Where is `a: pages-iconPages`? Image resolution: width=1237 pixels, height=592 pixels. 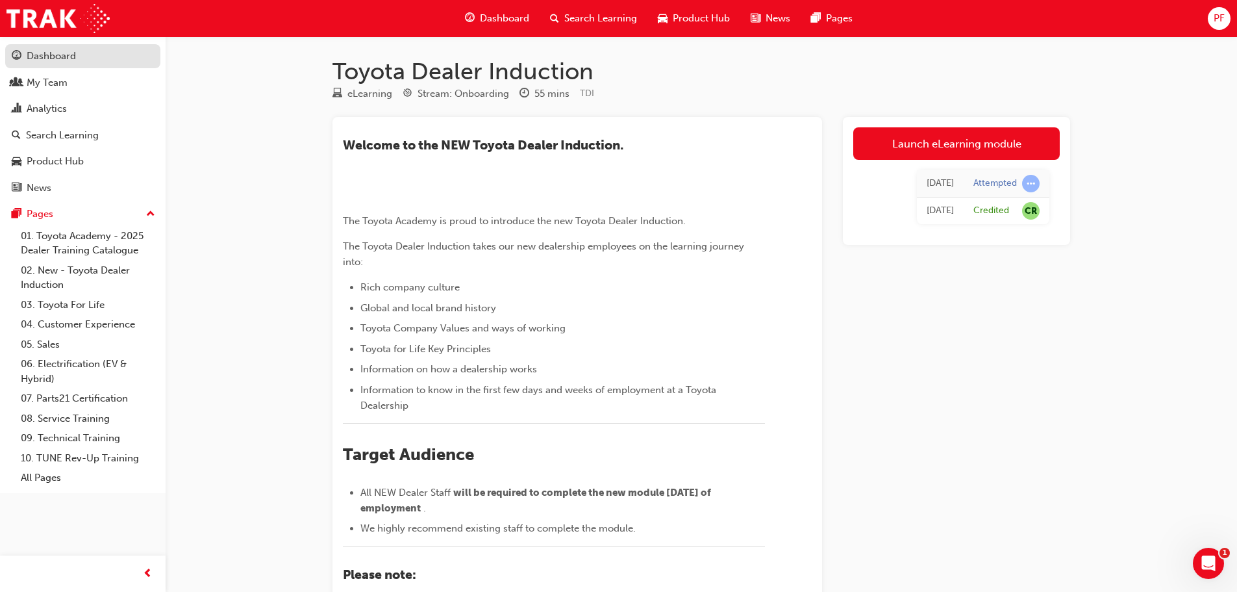 a: pages-iconPages is located at coordinates (832, 18).